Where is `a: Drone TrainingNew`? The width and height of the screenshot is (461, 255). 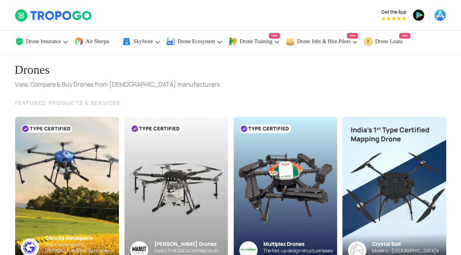
a: Drone TrainingNew is located at coordinates (254, 42).